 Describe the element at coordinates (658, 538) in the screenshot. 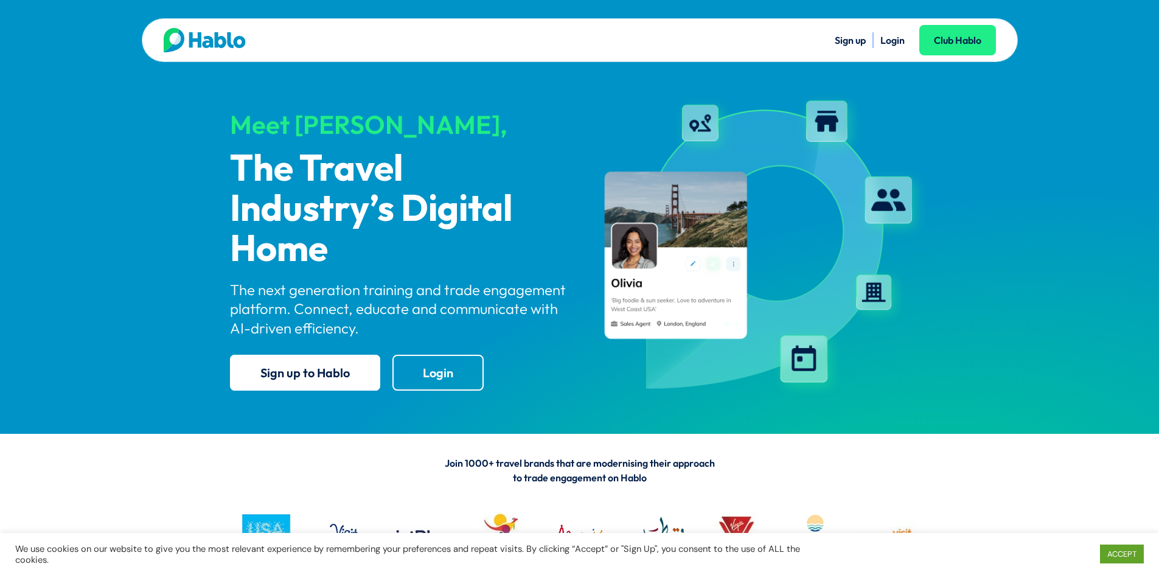

I see `img: QATAR` at that location.